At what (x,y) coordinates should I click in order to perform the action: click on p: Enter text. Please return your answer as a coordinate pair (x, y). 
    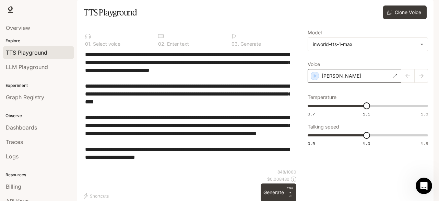
    Looking at the image, I should click on (177, 44).